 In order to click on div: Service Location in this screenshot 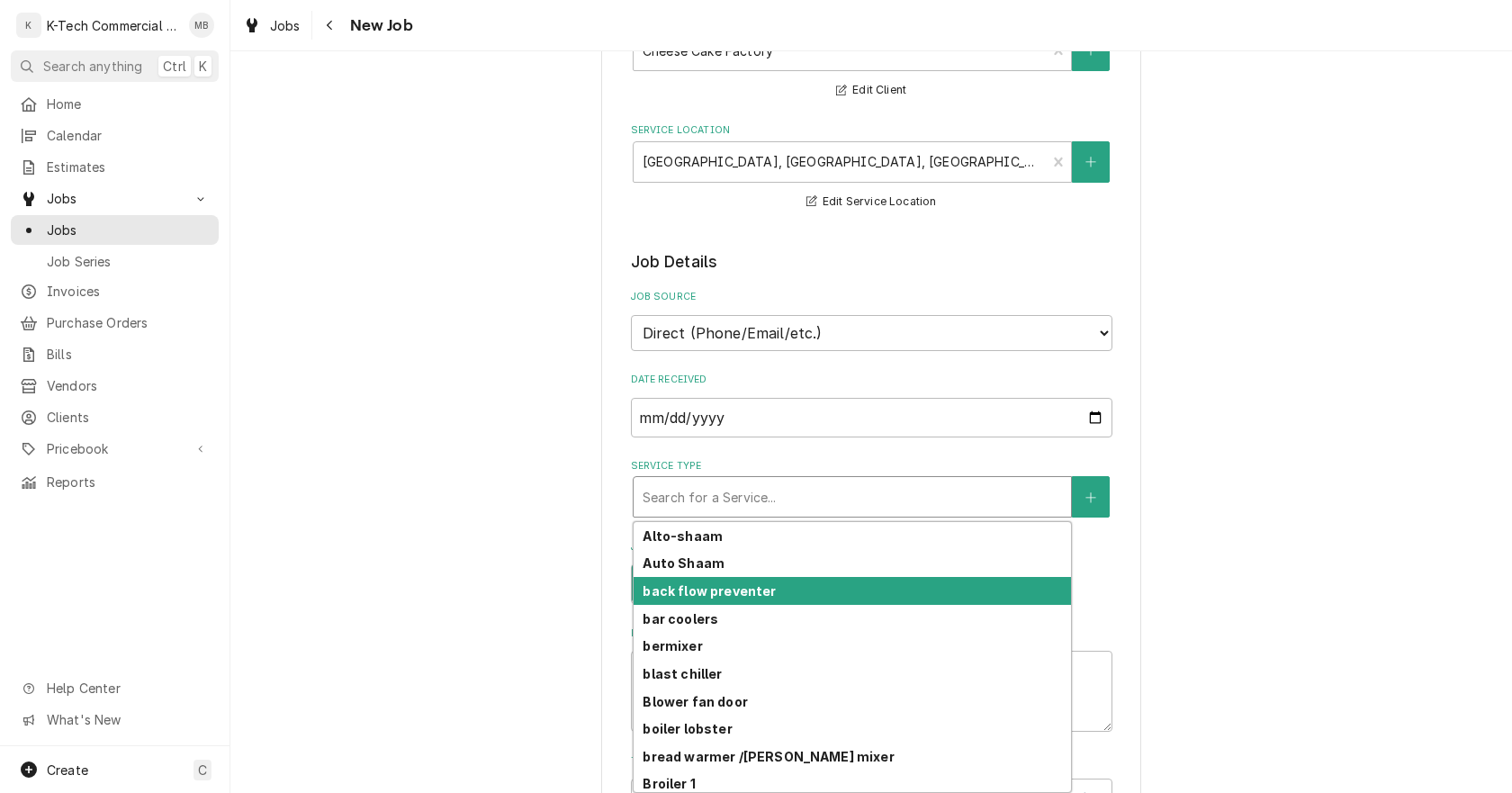, I will do `click(871, 167)`.